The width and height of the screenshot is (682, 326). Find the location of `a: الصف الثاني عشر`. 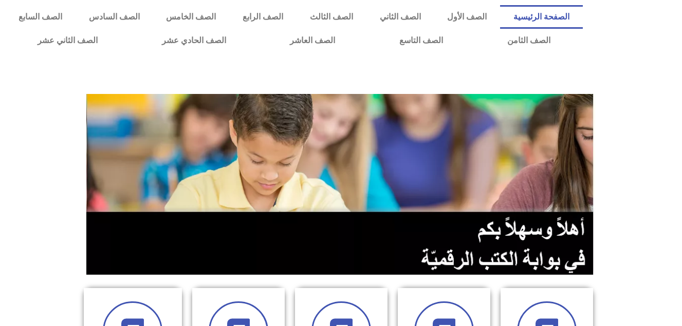

a: الصف الثاني عشر is located at coordinates (67, 41).